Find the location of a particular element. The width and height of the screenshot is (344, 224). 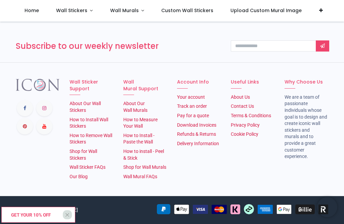

a: Our Blog is located at coordinates (79, 176).